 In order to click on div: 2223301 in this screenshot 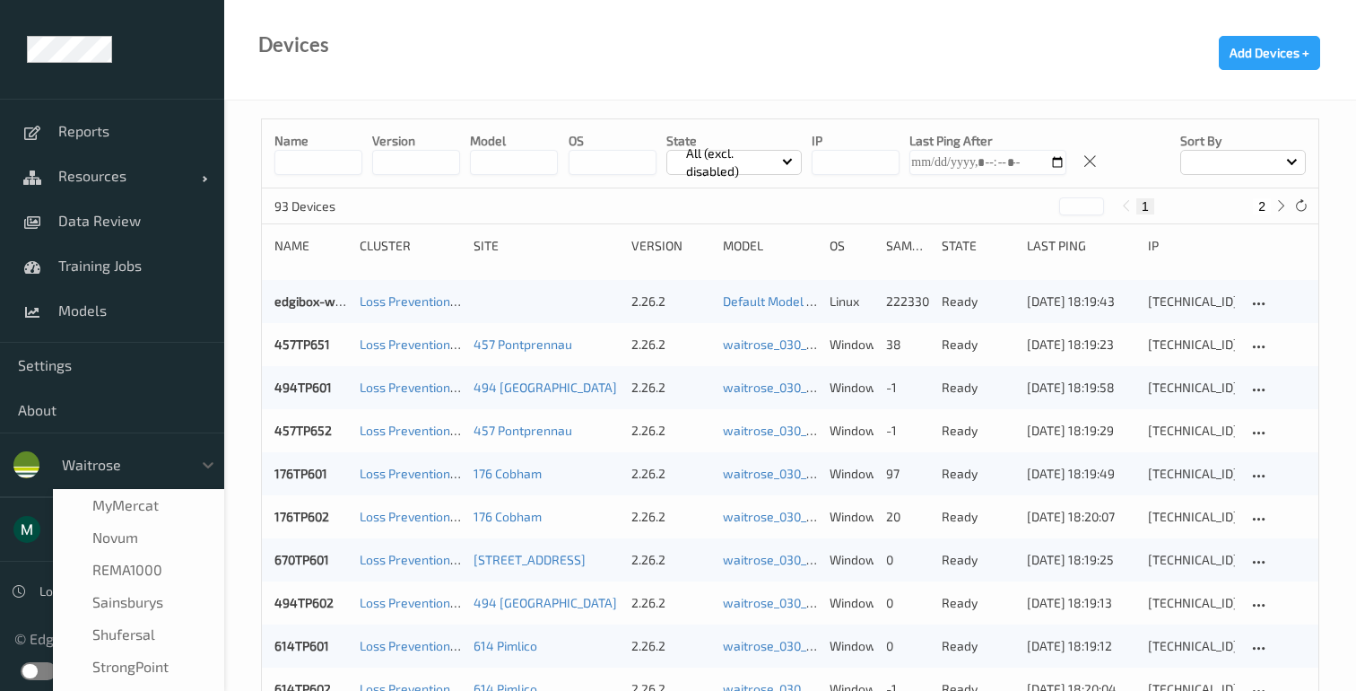, I will do `click(908, 301)`.